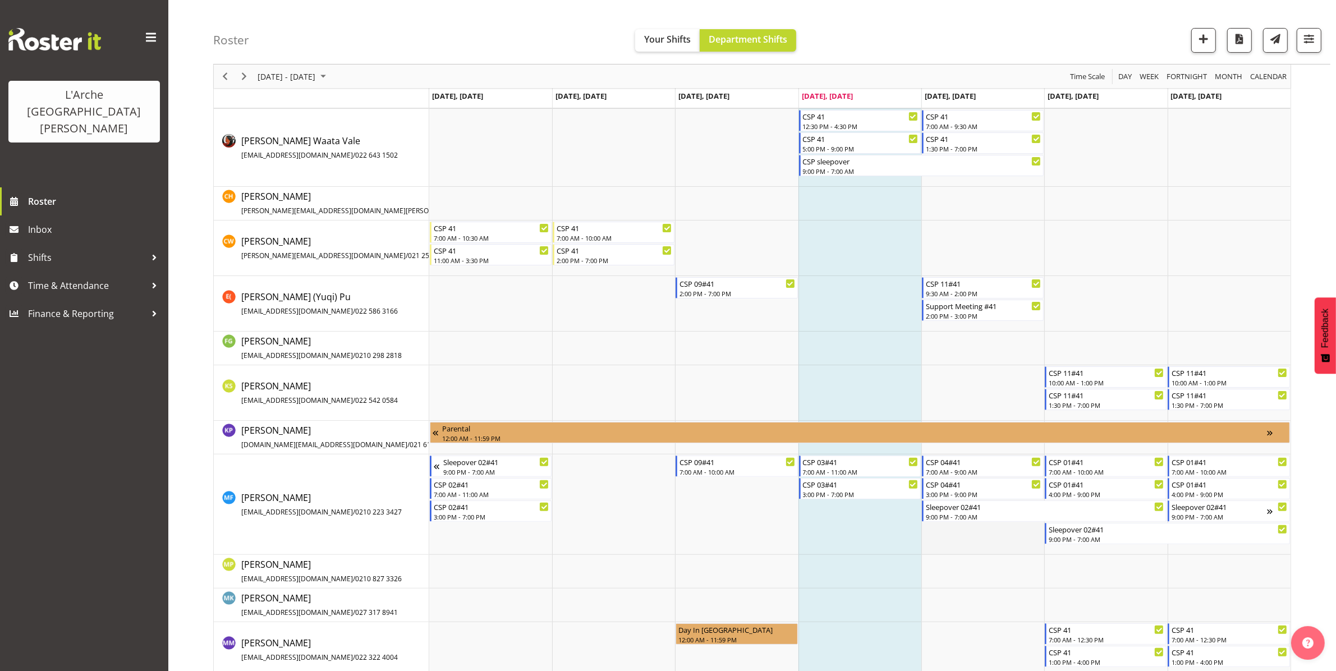  Describe the element at coordinates (613, 232) in the screenshot. I see `div: Cindy Walters"s event - CSP 41 Begin From Tuesday, August 26, 2025 at 7:00:00 AM GMT+12:00 Ends A...` at that location.